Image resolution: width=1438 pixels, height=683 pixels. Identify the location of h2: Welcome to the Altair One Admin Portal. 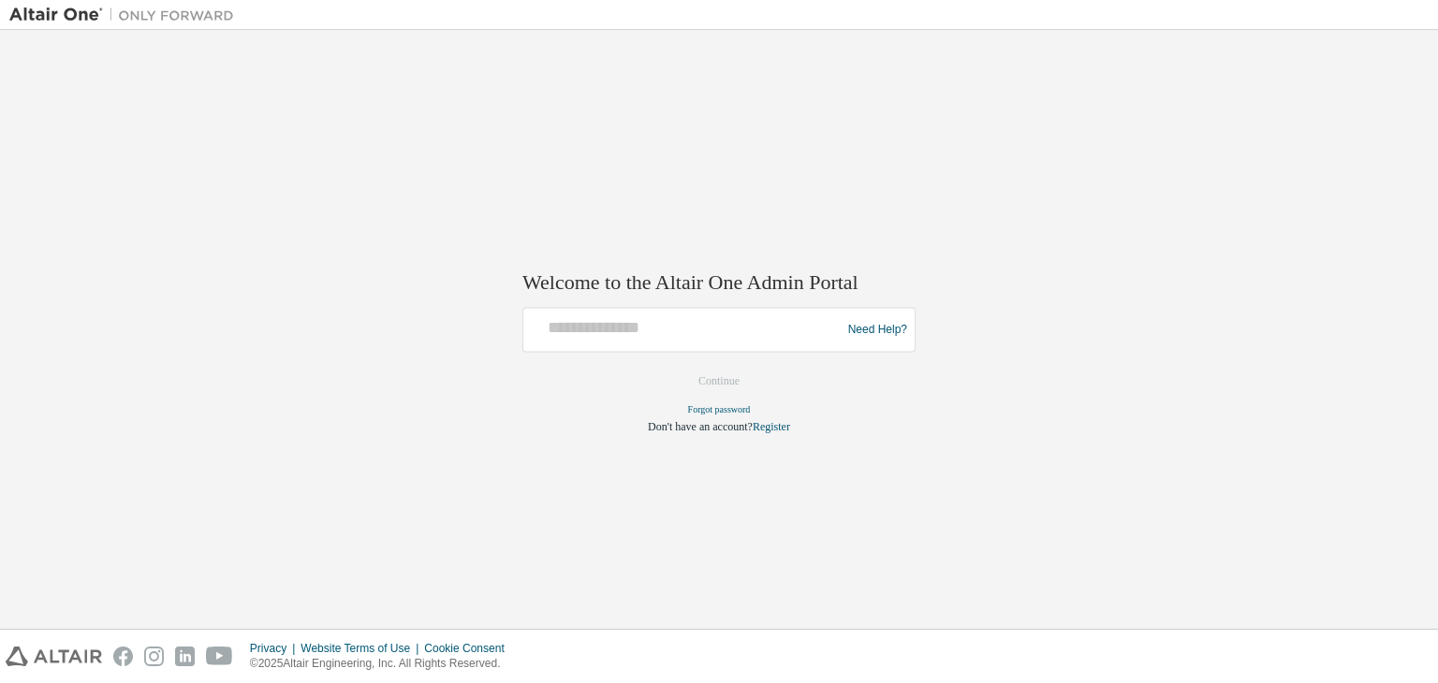
(719, 283).